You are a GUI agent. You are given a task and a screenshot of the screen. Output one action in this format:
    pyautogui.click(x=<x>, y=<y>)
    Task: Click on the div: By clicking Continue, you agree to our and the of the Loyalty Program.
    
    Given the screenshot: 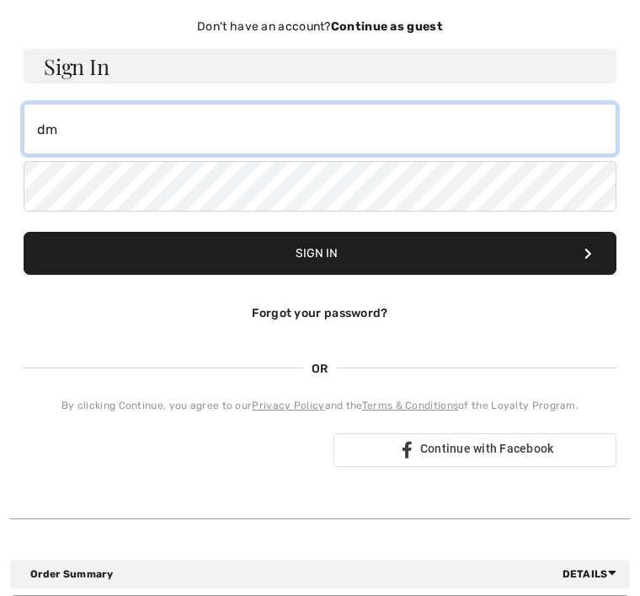 What is the action you would take?
    pyautogui.click(x=320, y=405)
    